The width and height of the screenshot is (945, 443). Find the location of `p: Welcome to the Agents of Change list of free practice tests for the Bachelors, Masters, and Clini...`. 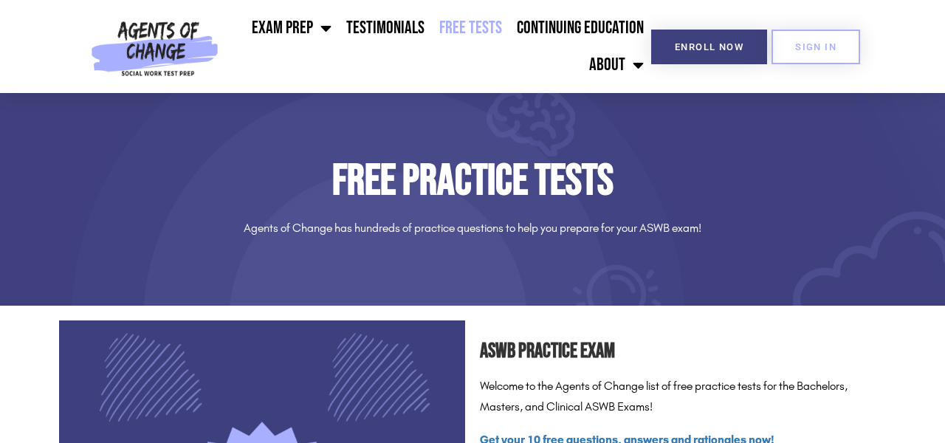

p: Welcome to the Agents of Change list of free practice tests for the Bachelors, Masters, and Clini... is located at coordinates (683, 397).